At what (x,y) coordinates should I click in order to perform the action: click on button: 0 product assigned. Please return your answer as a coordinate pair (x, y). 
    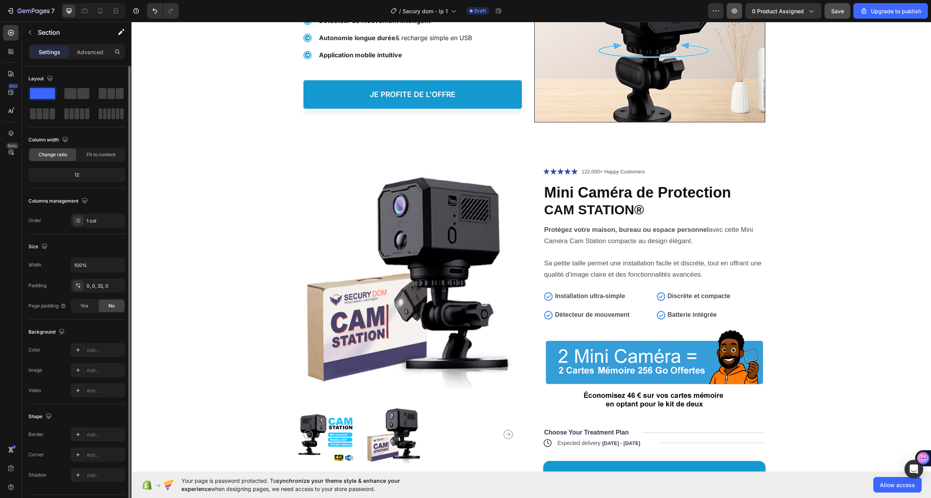
    Looking at the image, I should click on (783, 11).